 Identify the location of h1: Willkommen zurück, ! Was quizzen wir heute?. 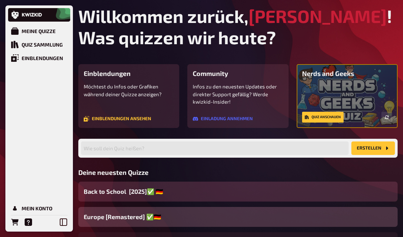
(238, 27).